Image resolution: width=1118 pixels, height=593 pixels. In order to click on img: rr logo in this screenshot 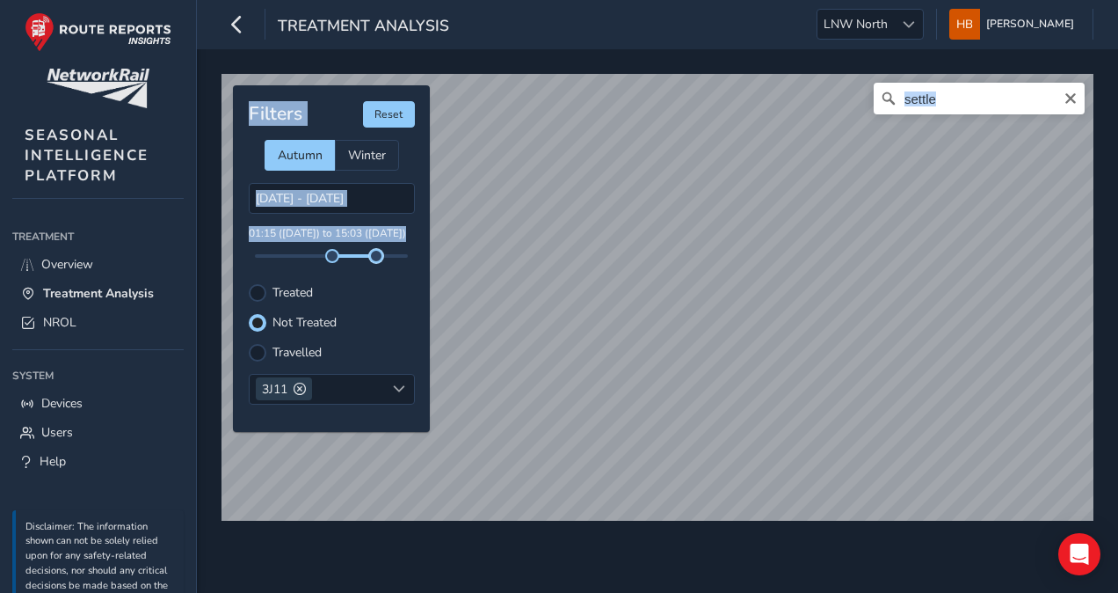, I will do `click(98, 32)`.